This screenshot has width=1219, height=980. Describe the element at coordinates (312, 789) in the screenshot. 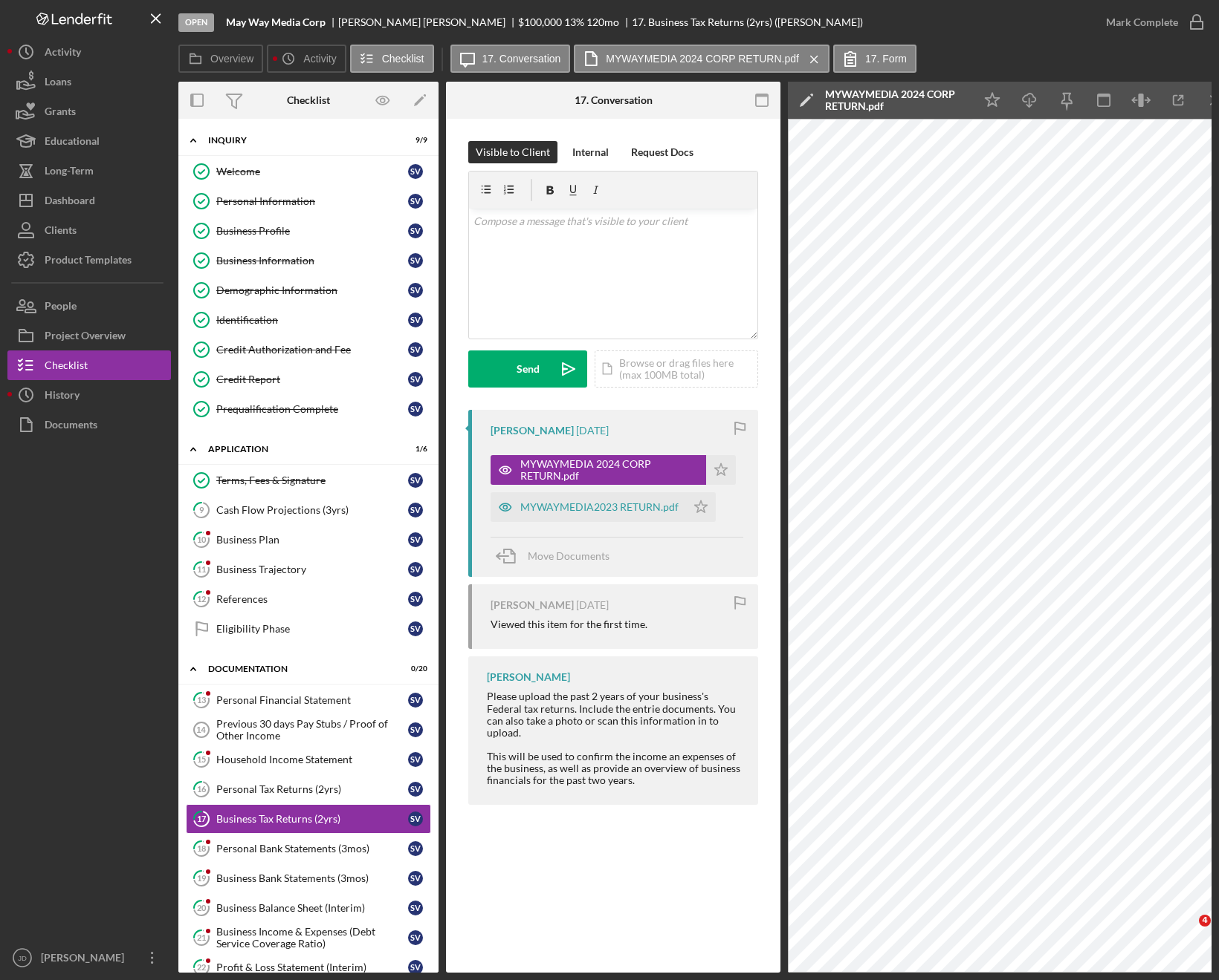

I see `div: Personal Tax Returns (2yrs)` at that location.